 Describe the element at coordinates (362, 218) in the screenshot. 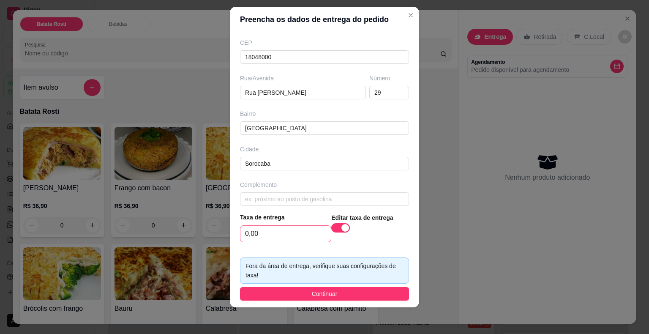

I see `strong: Editar taxa de entrega` at that location.